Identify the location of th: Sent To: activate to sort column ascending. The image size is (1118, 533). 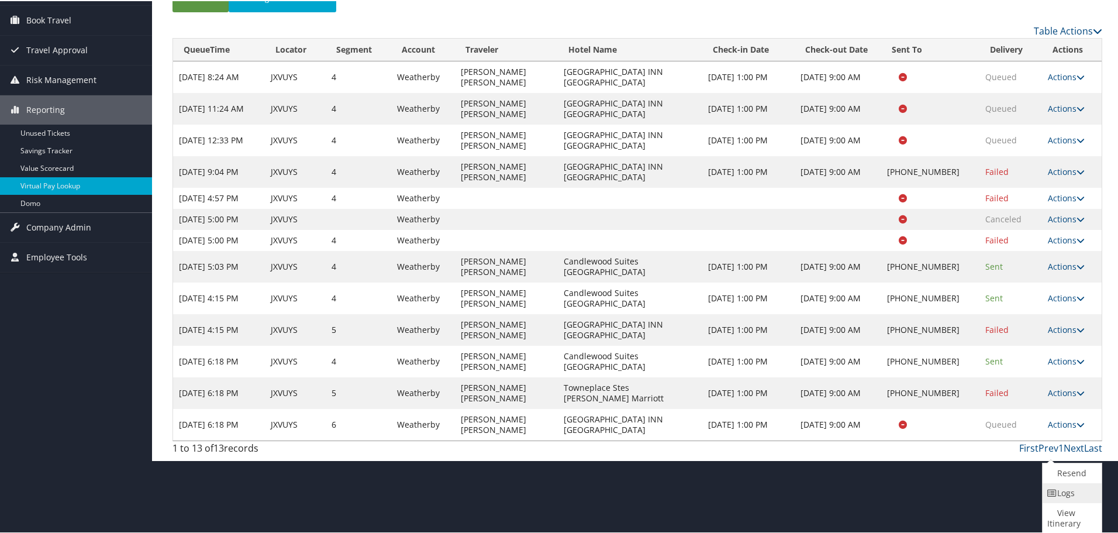
(931, 49).